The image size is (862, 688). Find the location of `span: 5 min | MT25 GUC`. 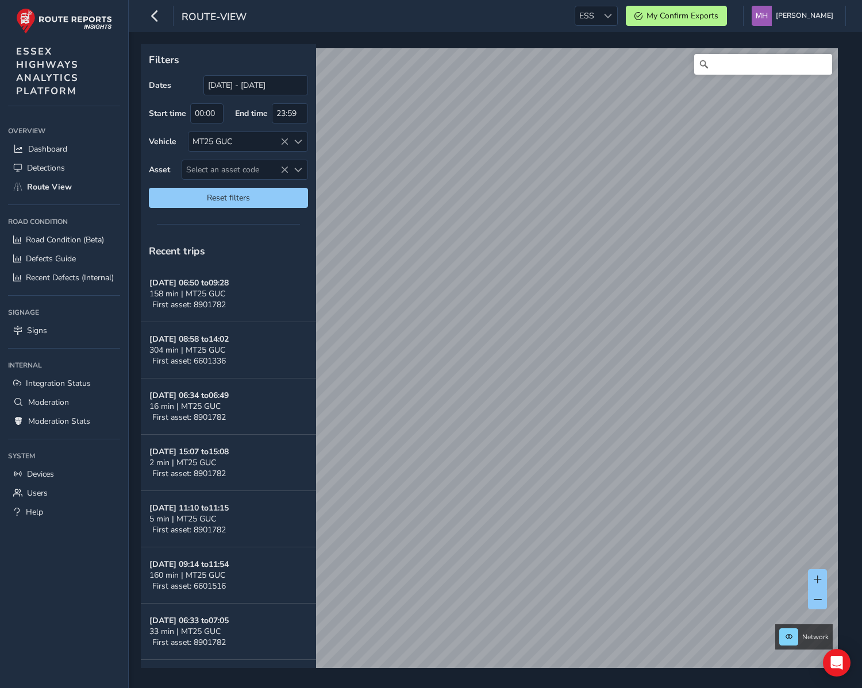

span: 5 min | MT25 GUC is located at coordinates (183, 519).